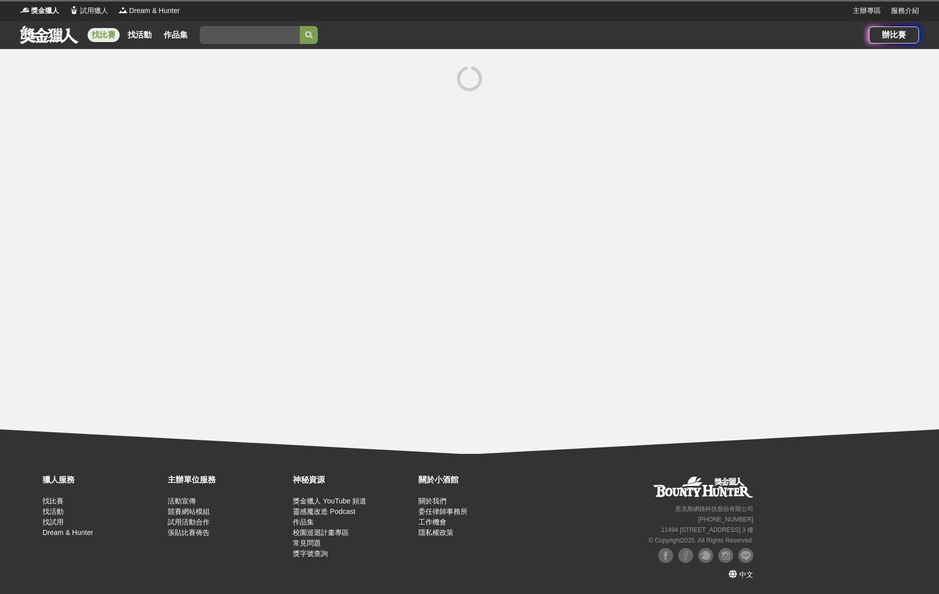  I want to click on a: 校園巡迴計畫專區, so click(321, 533).